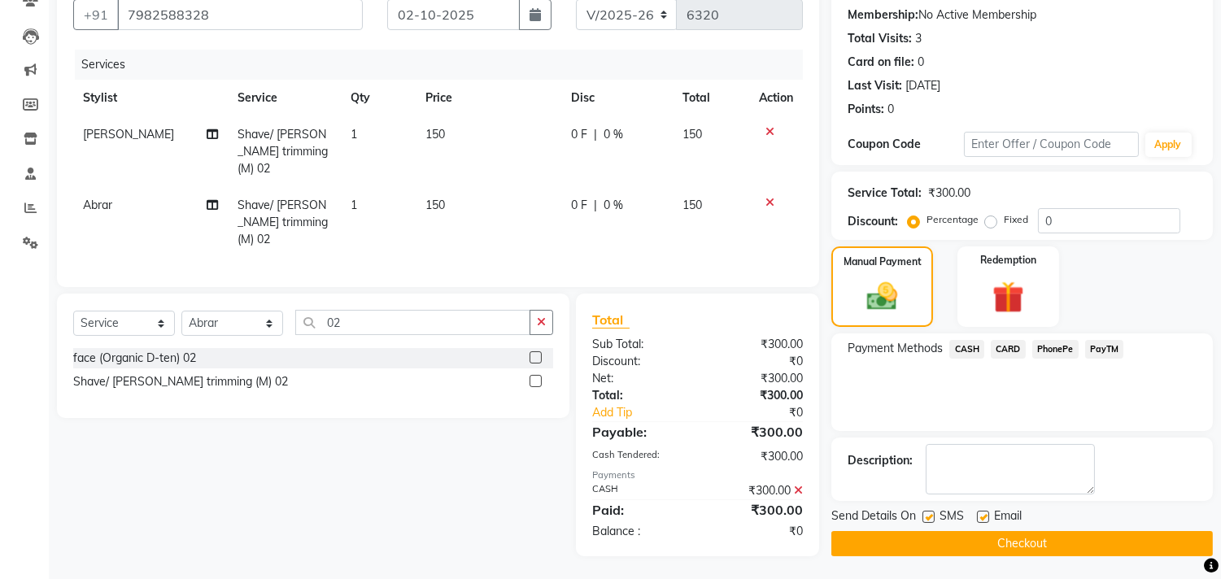 The width and height of the screenshot is (1221, 579). I want to click on span: Total, so click(611, 320).